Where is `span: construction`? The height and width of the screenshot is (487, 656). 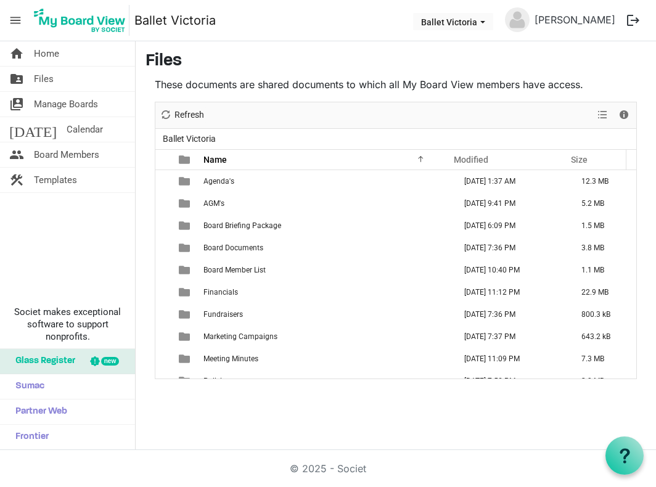 span: construction is located at coordinates (17, 180).